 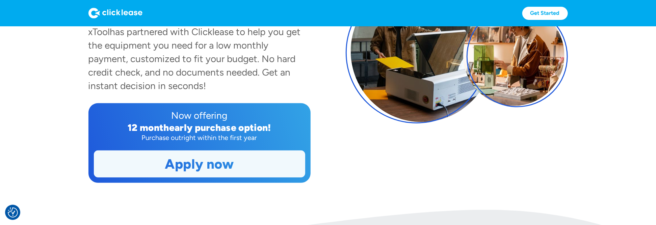 What do you see at coordinates (115, 13) in the screenshot?
I see `img: Logo` at bounding box center [115, 13].